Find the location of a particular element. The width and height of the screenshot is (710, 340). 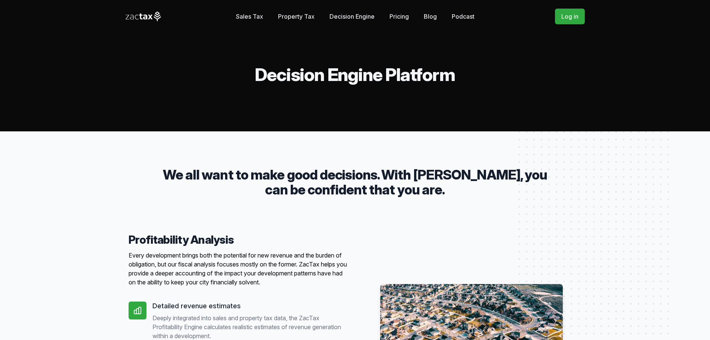

a: Blog is located at coordinates (430, 16).